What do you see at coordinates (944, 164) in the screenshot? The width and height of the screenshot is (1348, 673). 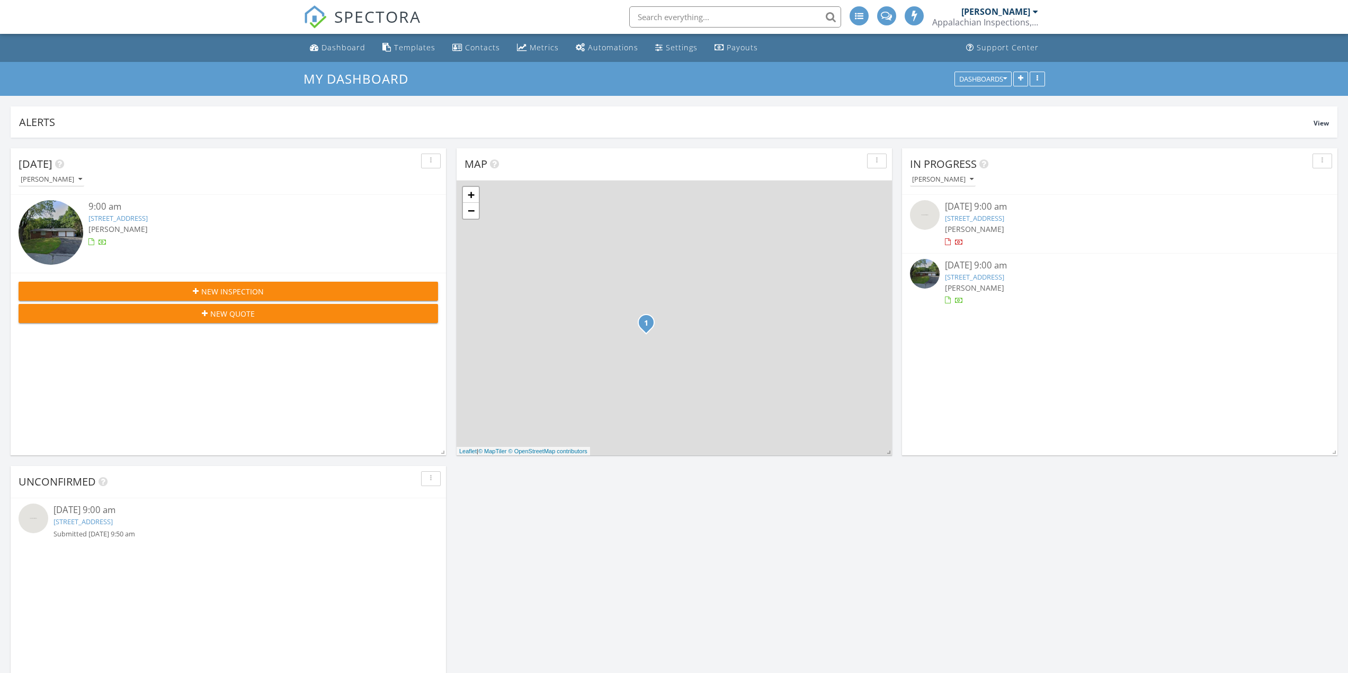 I see `span: In Progress` at bounding box center [944, 164].